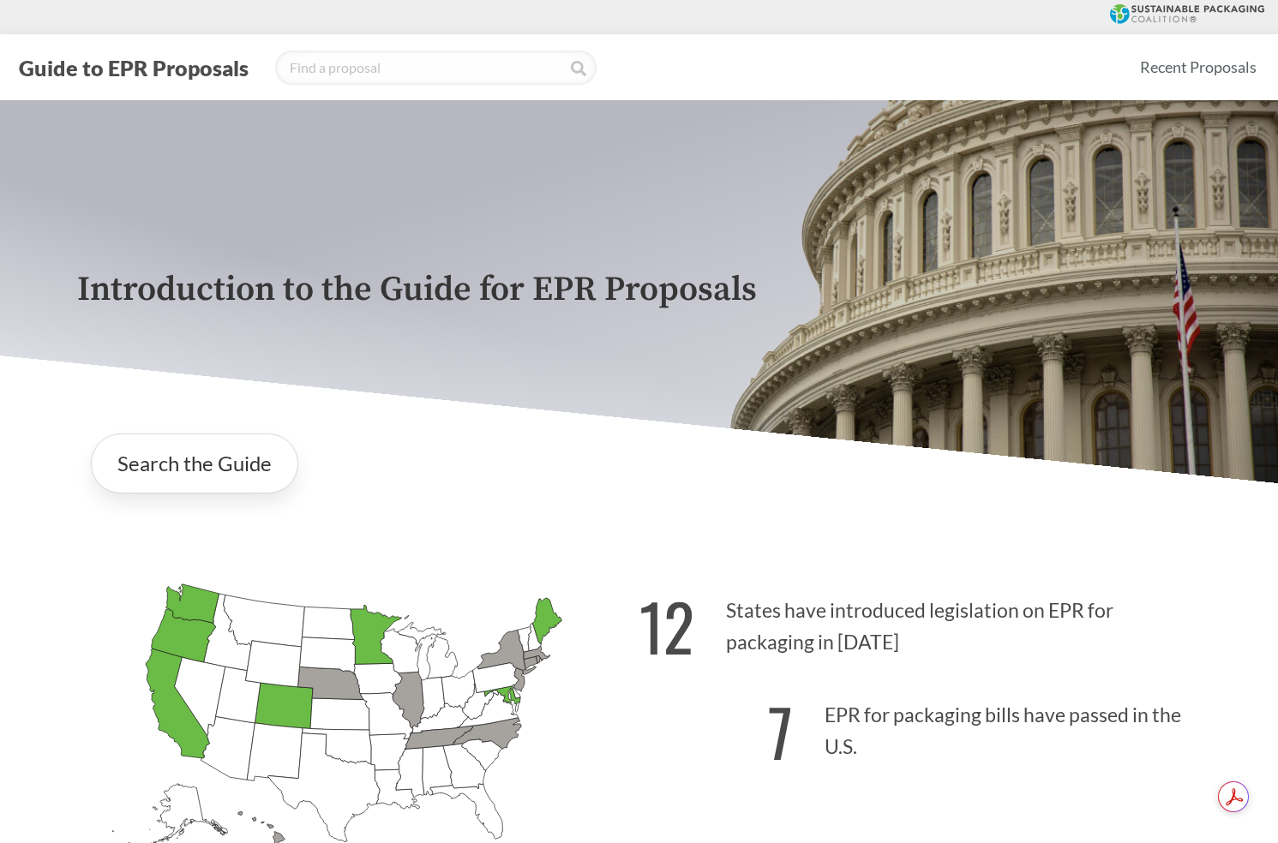 The width and height of the screenshot is (1278, 843). Describe the element at coordinates (780, 731) in the screenshot. I see `strong: 7` at that location.